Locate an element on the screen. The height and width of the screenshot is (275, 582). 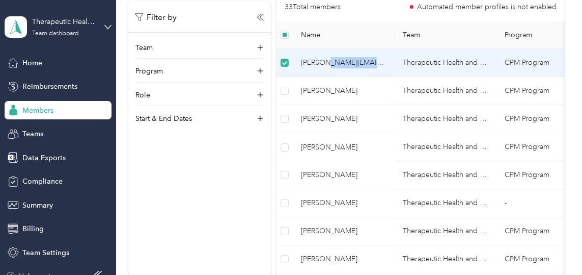
td: carrie@therapeutichealthandhome.com is located at coordinates (344, 63).